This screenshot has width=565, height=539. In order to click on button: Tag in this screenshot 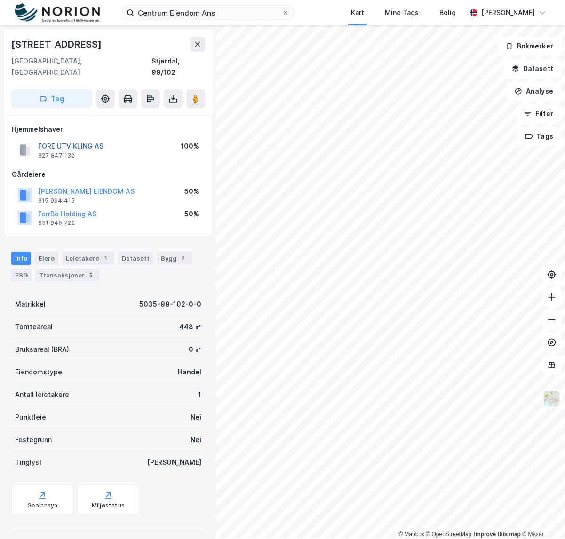, I will do `click(52, 99)`.